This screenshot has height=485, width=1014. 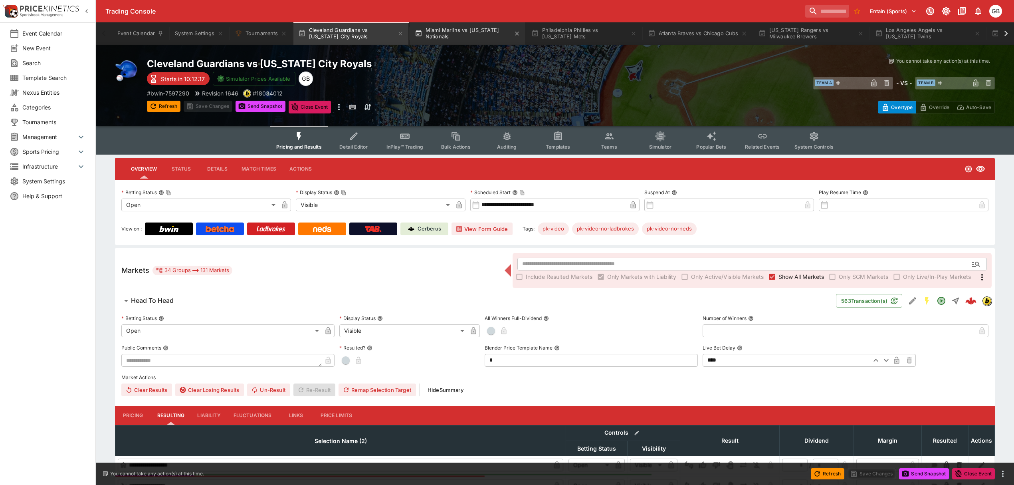 What do you see at coordinates (609, 147) in the screenshot?
I see `span: Teams` at bounding box center [609, 147].